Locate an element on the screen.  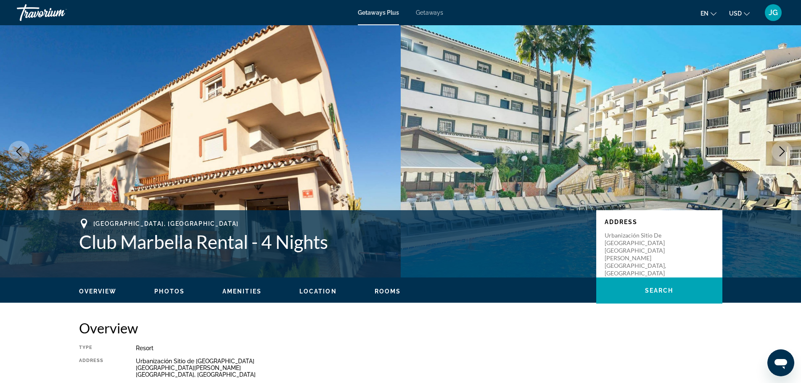
button: Search is located at coordinates (659, 290).